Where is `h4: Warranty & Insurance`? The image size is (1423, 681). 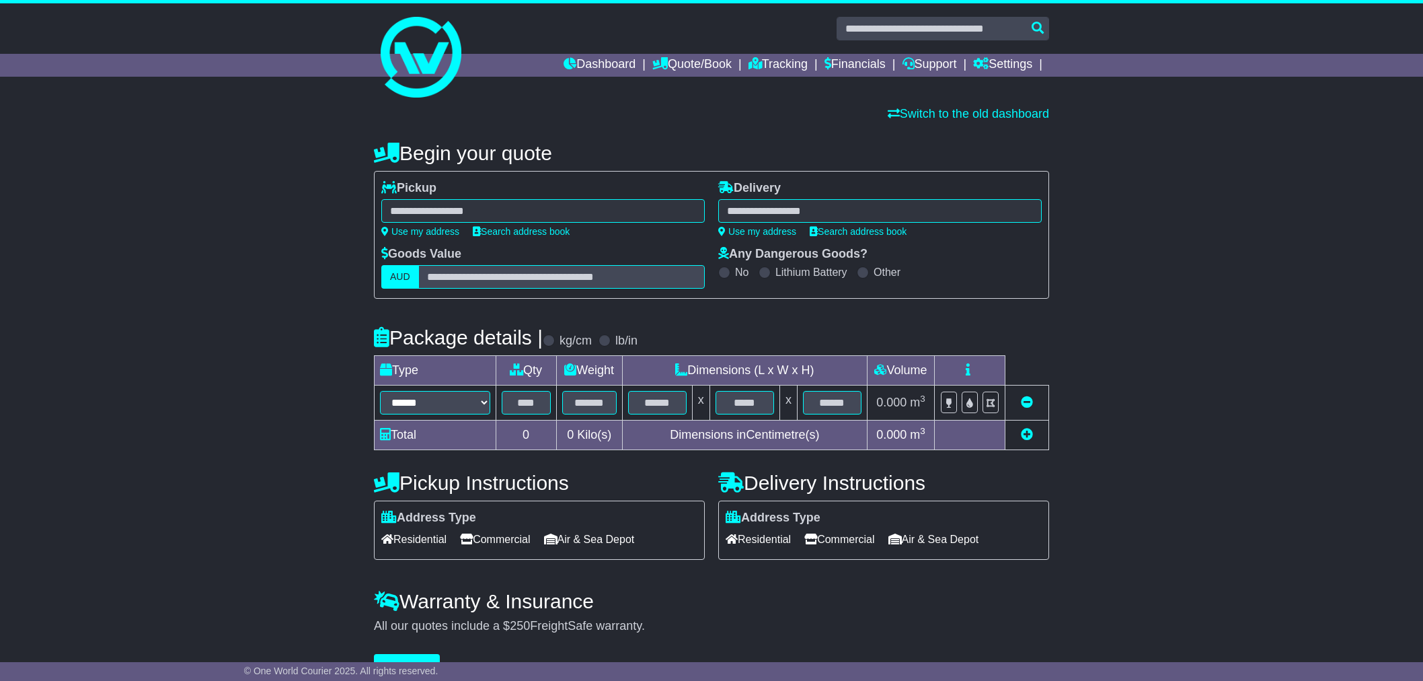 h4: Warranty & Insurance is located at coordinates (711, 601).